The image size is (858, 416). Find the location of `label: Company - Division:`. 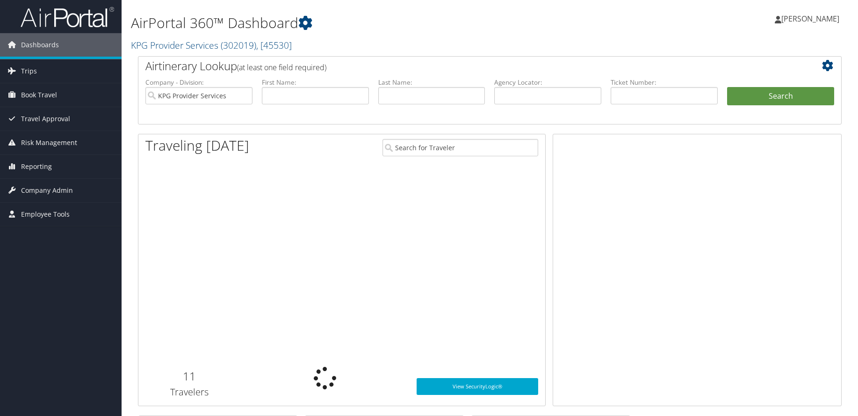

label: Company - Division: is located at coordinates (199, 82).